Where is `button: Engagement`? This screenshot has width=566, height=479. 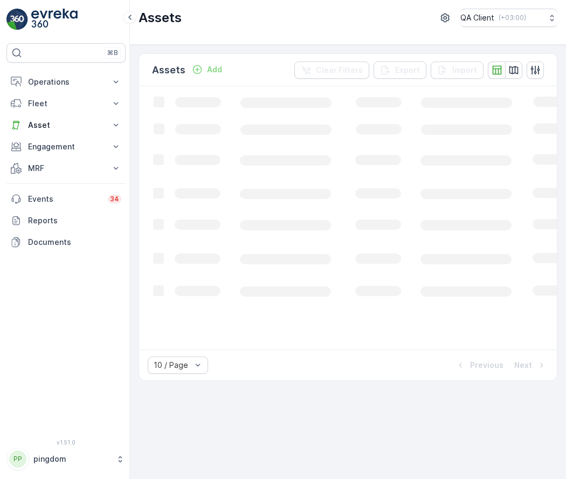 button: Engagement is located at coordinates (66, 147).